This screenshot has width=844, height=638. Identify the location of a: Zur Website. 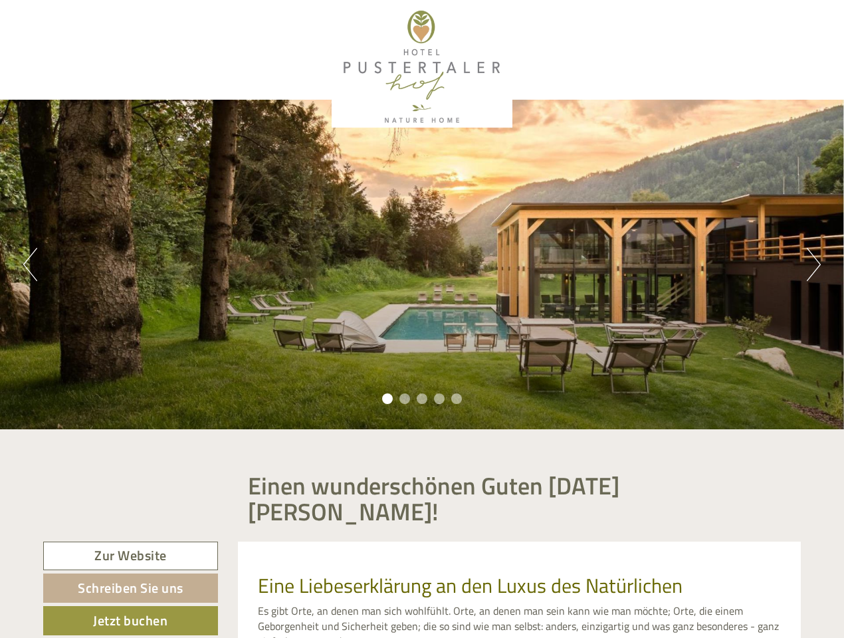
(130, 555).